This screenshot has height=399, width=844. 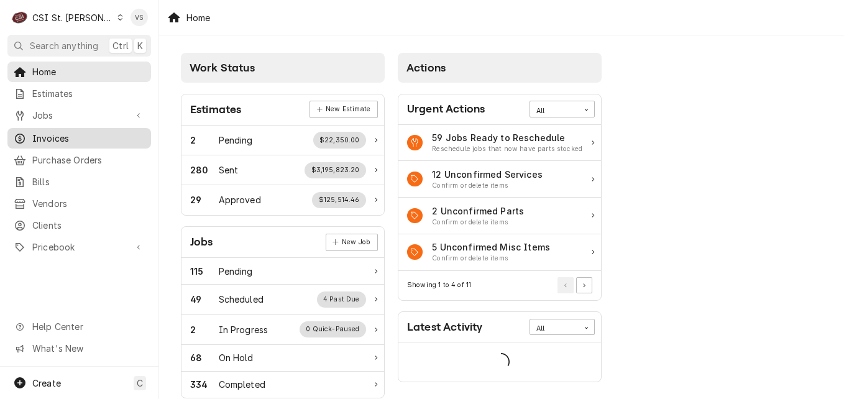 I want to click on a: Invoices, so click(x=79, y=138).